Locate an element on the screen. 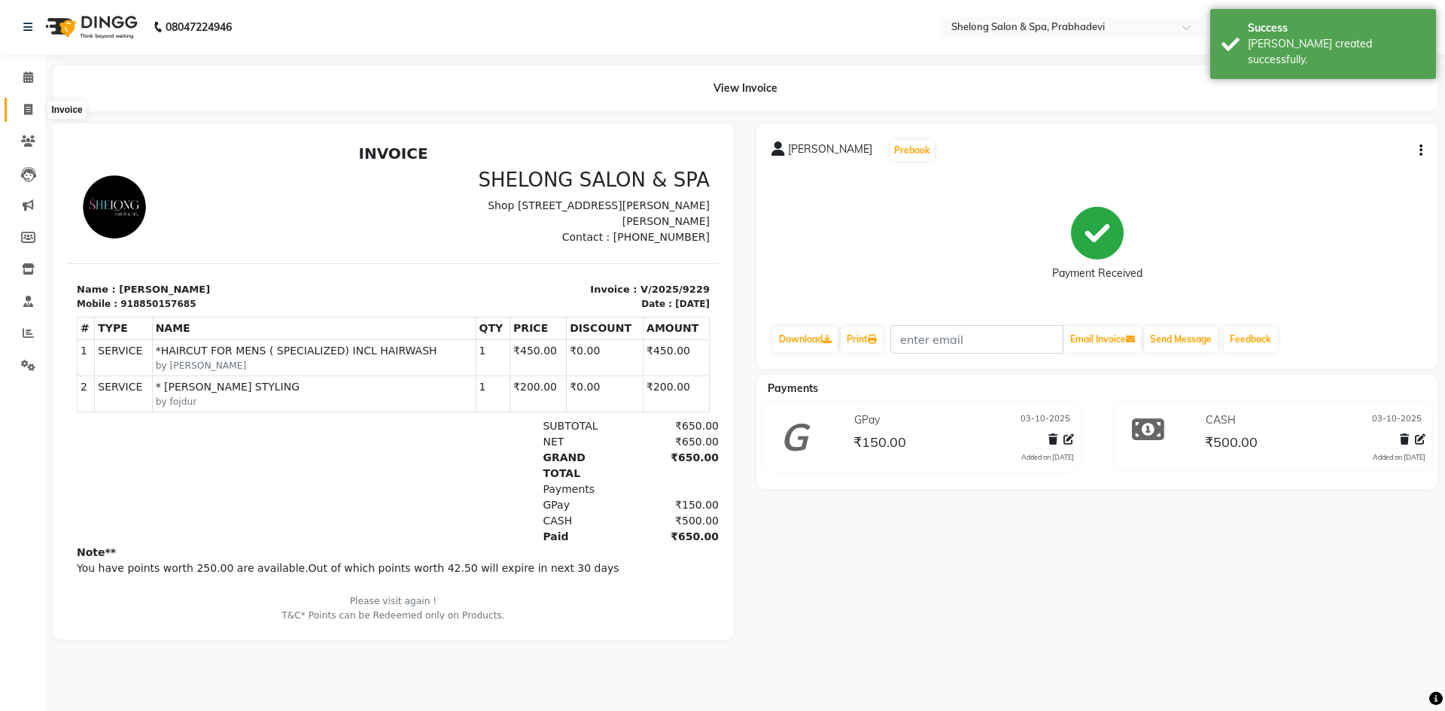 Image resolution: width=1445 pixels, height=711 pixels. button: Send Message is located at coordinates (1181, 339).